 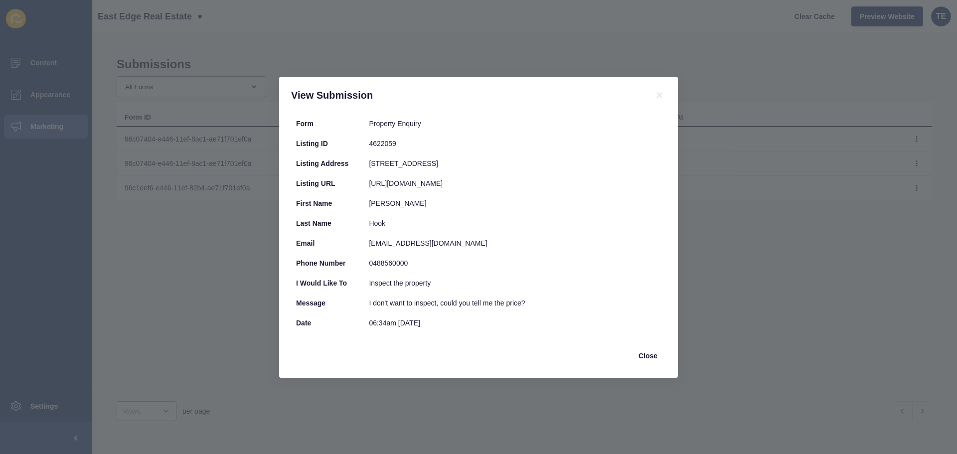 What do you see at coordinates (648, 356) in the screenshot?
I see `button: Close` at bounding box center [648, 356].